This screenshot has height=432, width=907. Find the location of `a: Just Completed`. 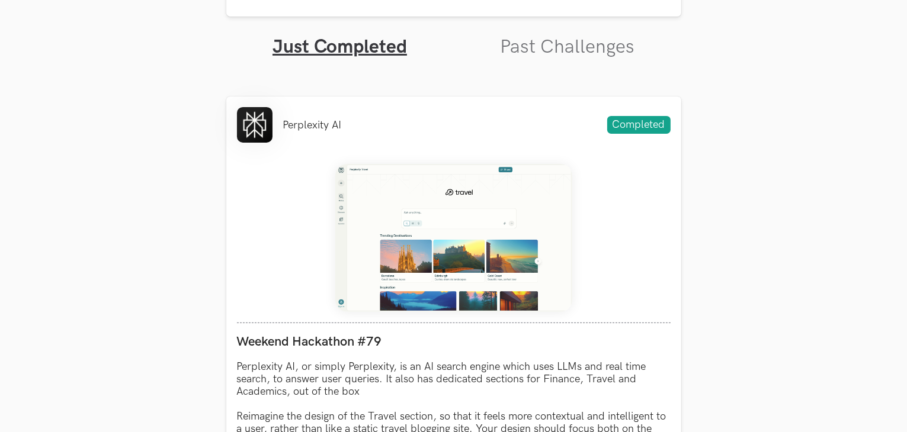

a: Just Completed is located at coordinates (339, 47).